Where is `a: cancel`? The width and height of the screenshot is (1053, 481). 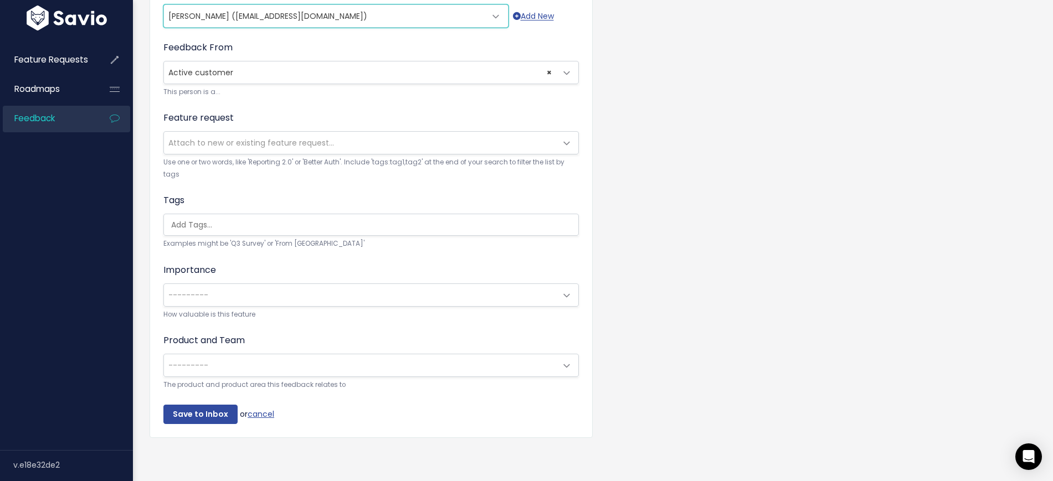 a: cancel is located at coordinates (261, 414).